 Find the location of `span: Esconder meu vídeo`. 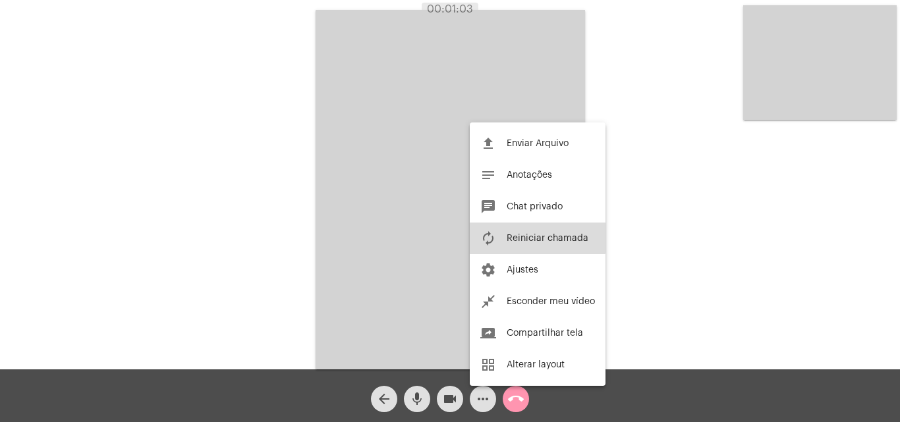

span: Esconder meu vídeo is located at coordinates (551, 302).